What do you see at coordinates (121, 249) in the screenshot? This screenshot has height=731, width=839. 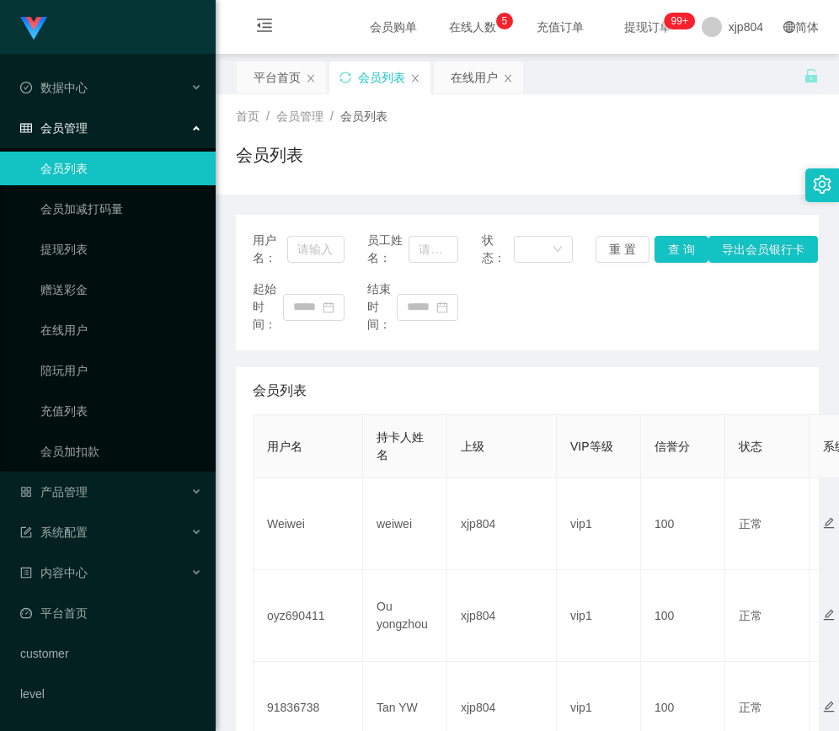 I see `a: 提现列表` at bounding box center [121, 249].